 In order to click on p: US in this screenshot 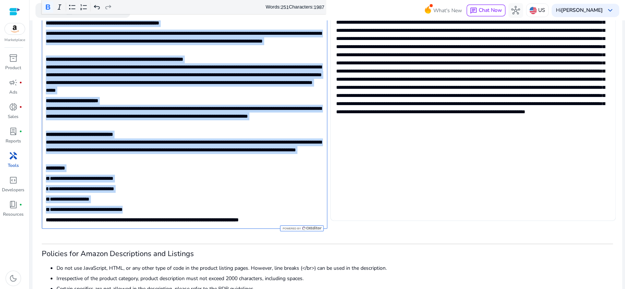, I will do `click(542, 10)`.